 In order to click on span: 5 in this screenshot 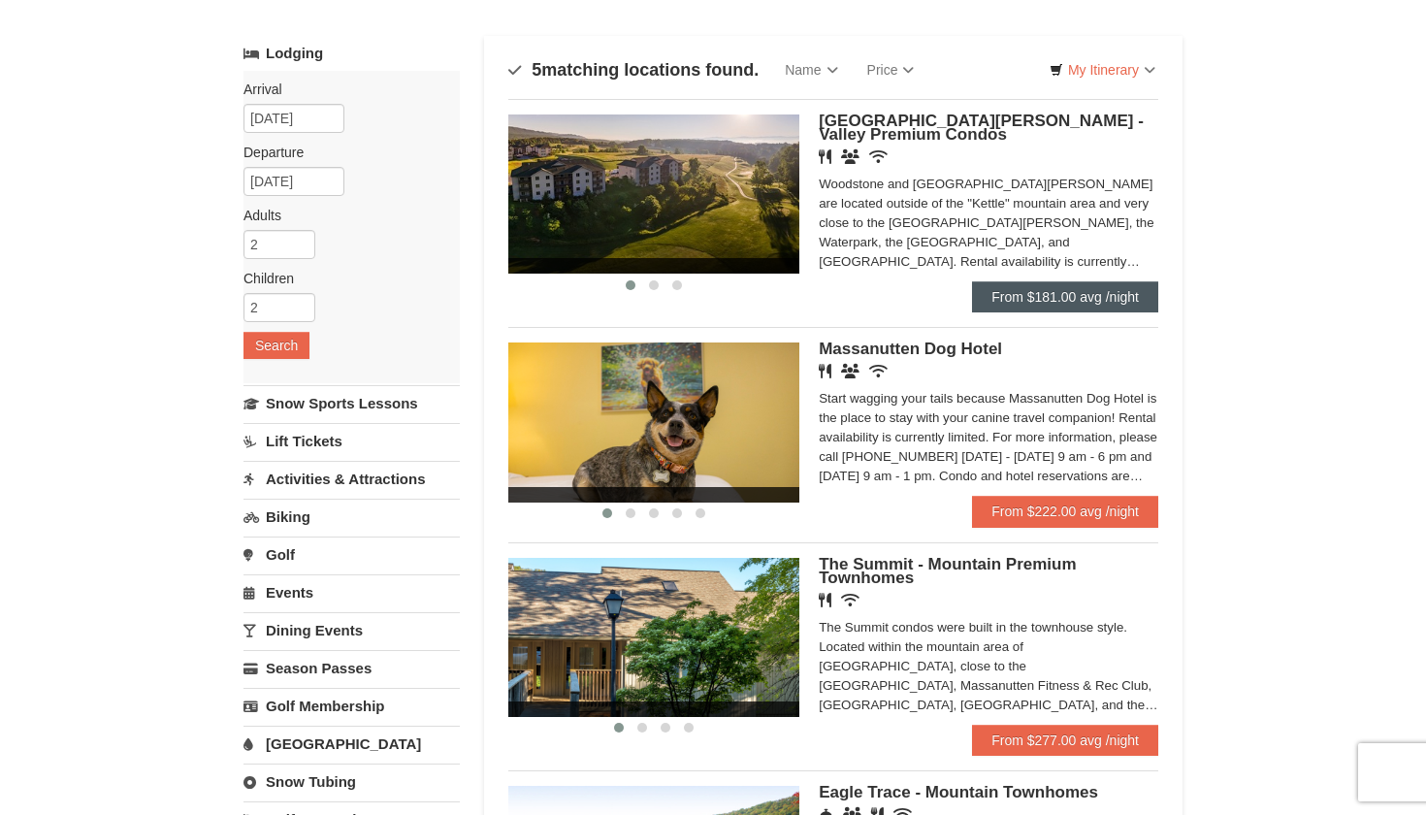, I will do `click(537, 70)`.